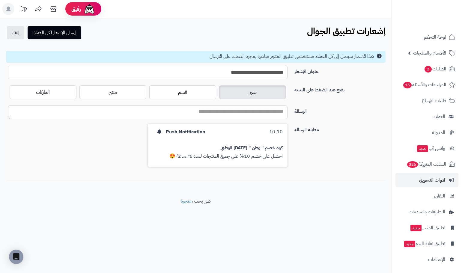  What do you see at coordinates (428, 69) in the screenshot?
I see `span: 2` at bounding box center [428, 69].